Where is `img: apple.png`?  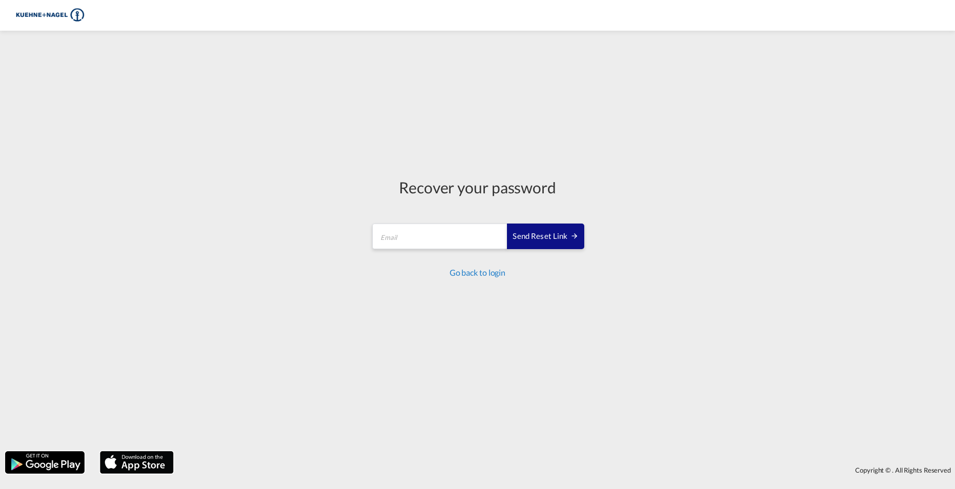 img: apple.png is located at coordinates (137, 463).